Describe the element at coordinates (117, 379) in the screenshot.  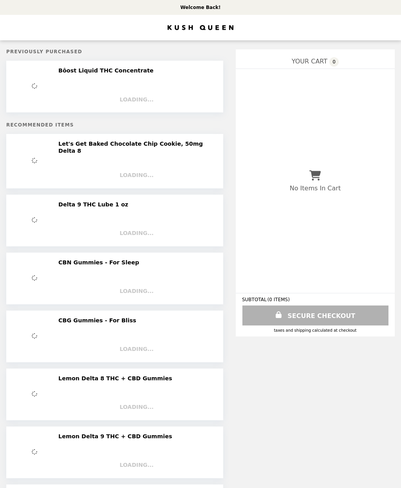
I see `h2: Lemon Delta 8 THC + CBD Gummies` at that location.